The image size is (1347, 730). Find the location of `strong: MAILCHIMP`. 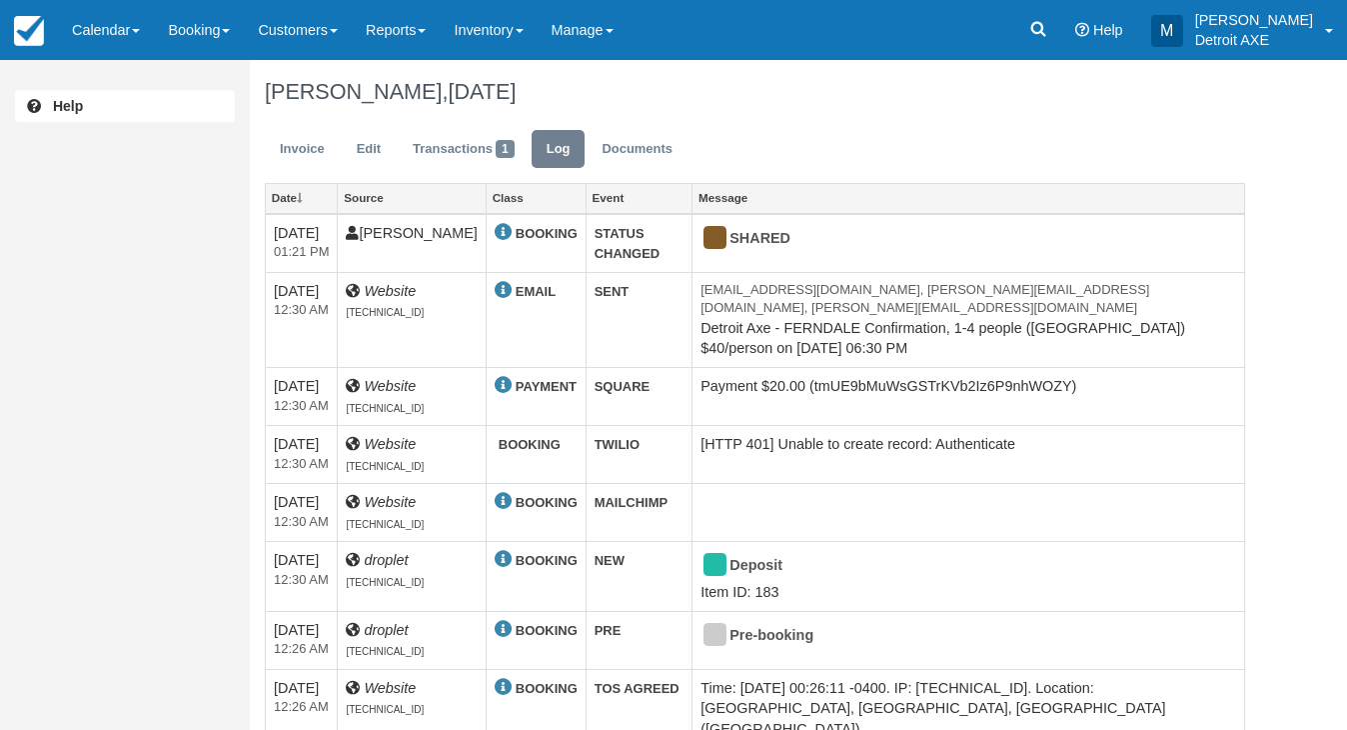

strong: MAILCHIMP is located at coordinates (631, 502).